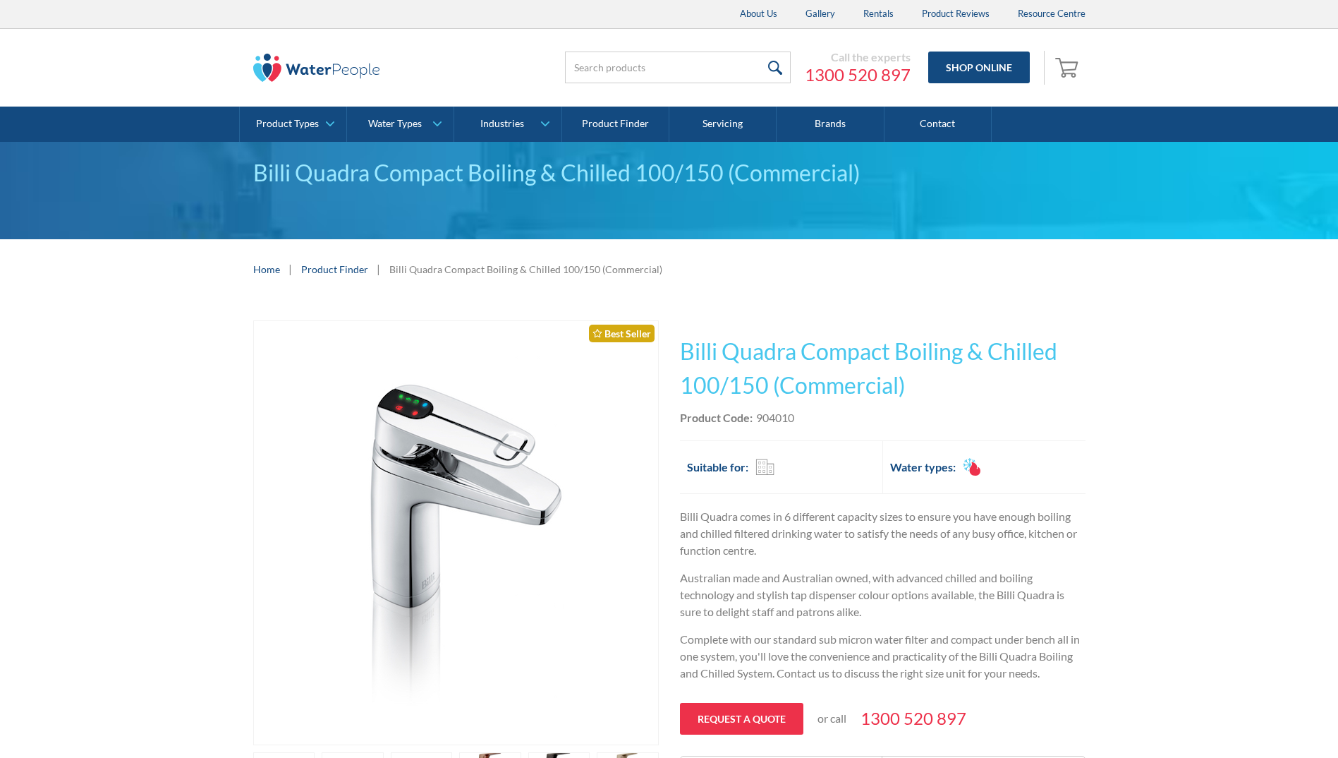 The image size is (1338, 758). I want to click on a: Shop Online, so click(979, 67).